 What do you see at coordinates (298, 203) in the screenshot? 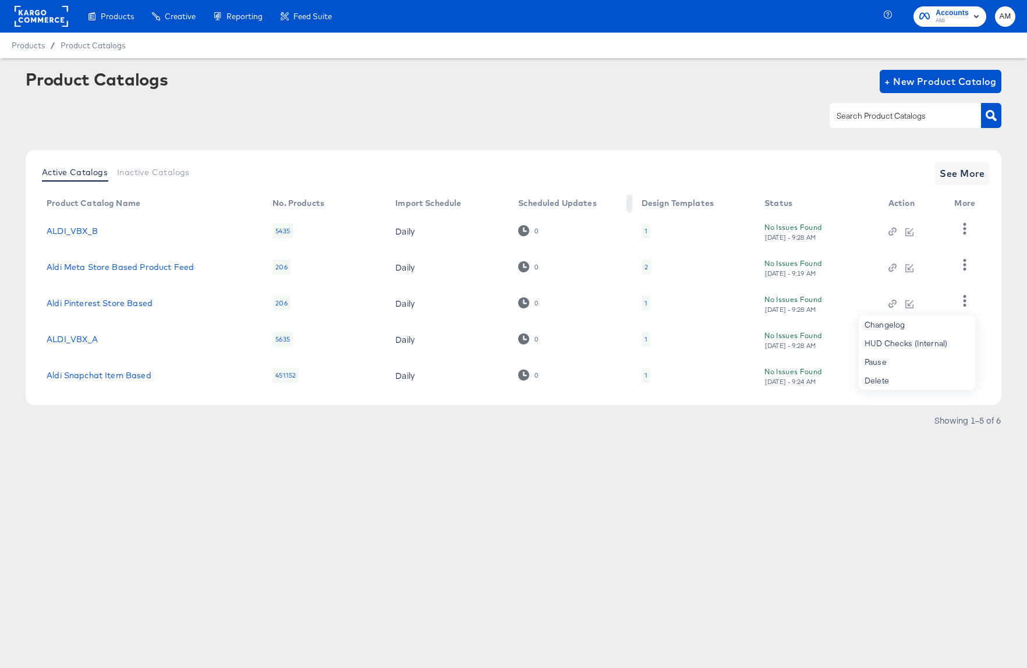
I see `div: No. Products` at bounding box center [298, 203].